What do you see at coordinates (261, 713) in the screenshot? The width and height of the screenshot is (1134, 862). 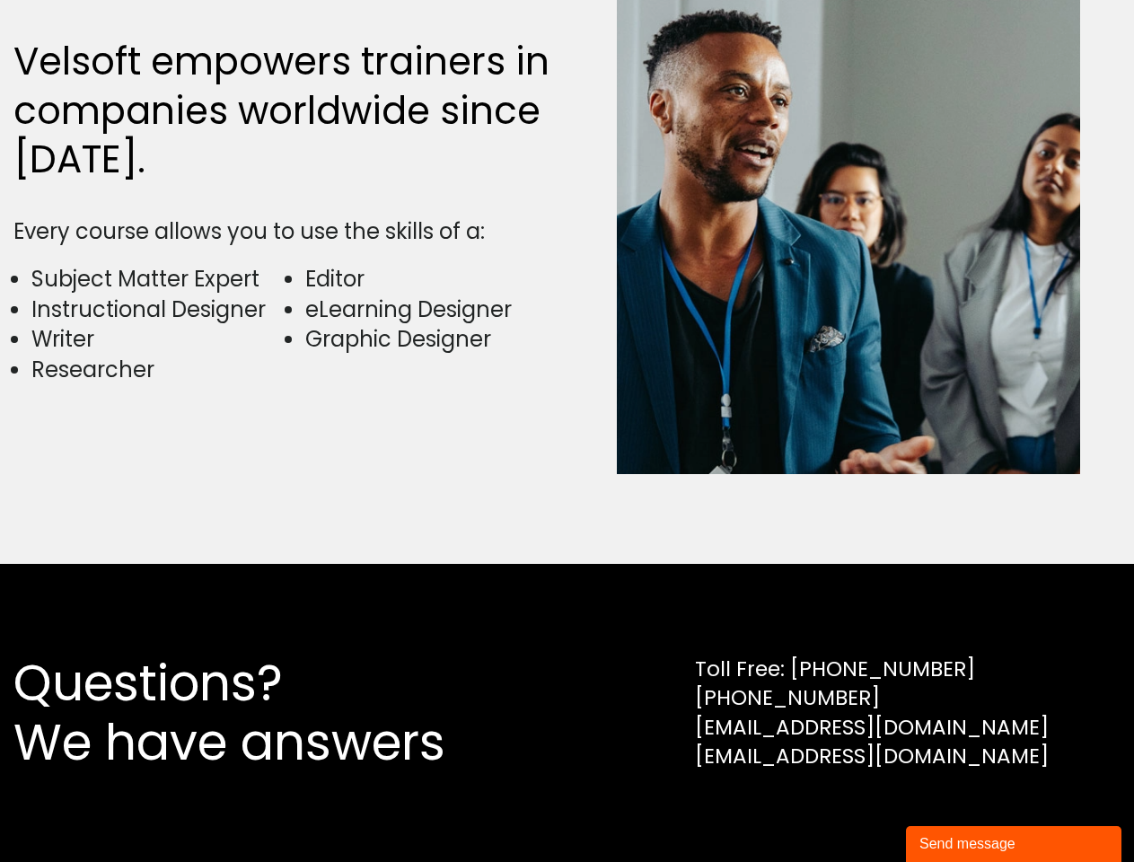 I see `h2: Questions? We have answers` at bounding box center [261, 713].